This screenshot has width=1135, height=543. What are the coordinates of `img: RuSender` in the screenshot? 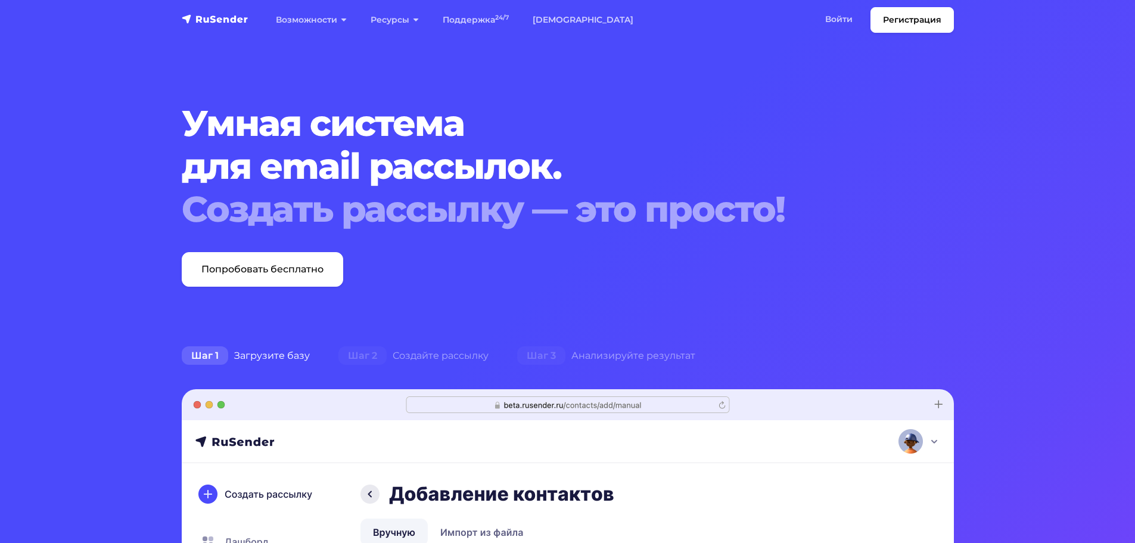 It's located at (215, 19).